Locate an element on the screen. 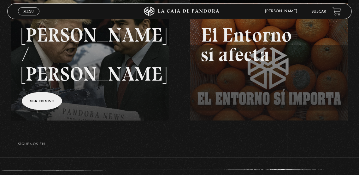 The height and width of the screenshot is (175, 359). span: Menu is located at coordinates (28, 11).